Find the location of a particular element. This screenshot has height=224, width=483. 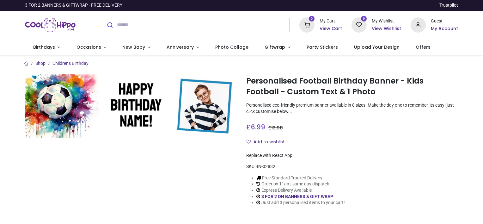

a: Logo of Cool Hippo is located at coordinates (50, 25).